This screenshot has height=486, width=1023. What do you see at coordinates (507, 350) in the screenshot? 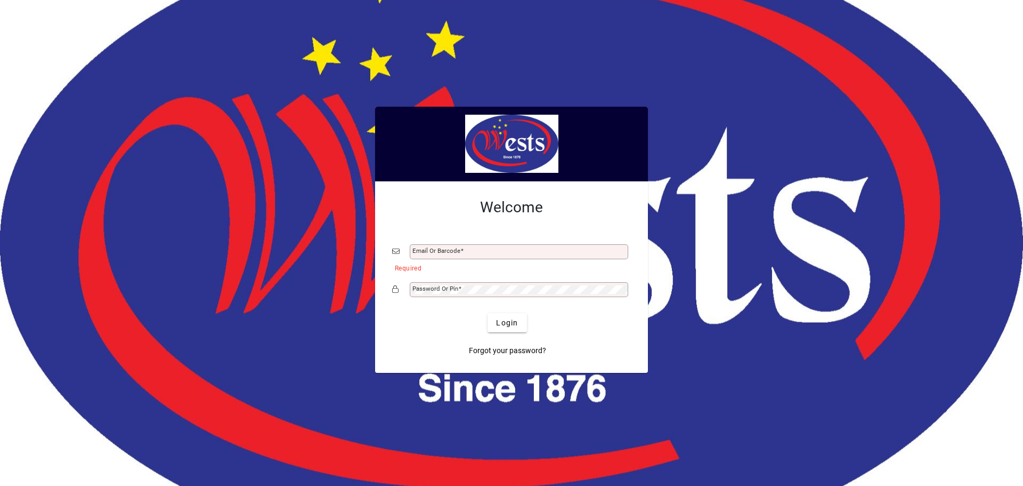
I see `a: Forgot your password?` at bounding box center [507, 350].